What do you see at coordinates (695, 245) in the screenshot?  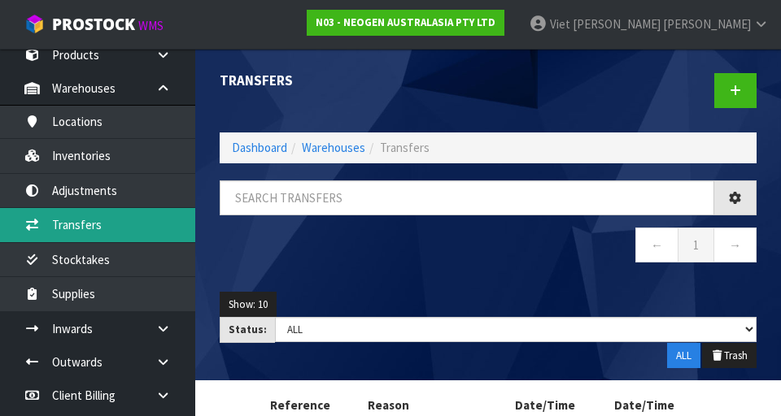 I see `a: 1` at bounding box center [695, 245].